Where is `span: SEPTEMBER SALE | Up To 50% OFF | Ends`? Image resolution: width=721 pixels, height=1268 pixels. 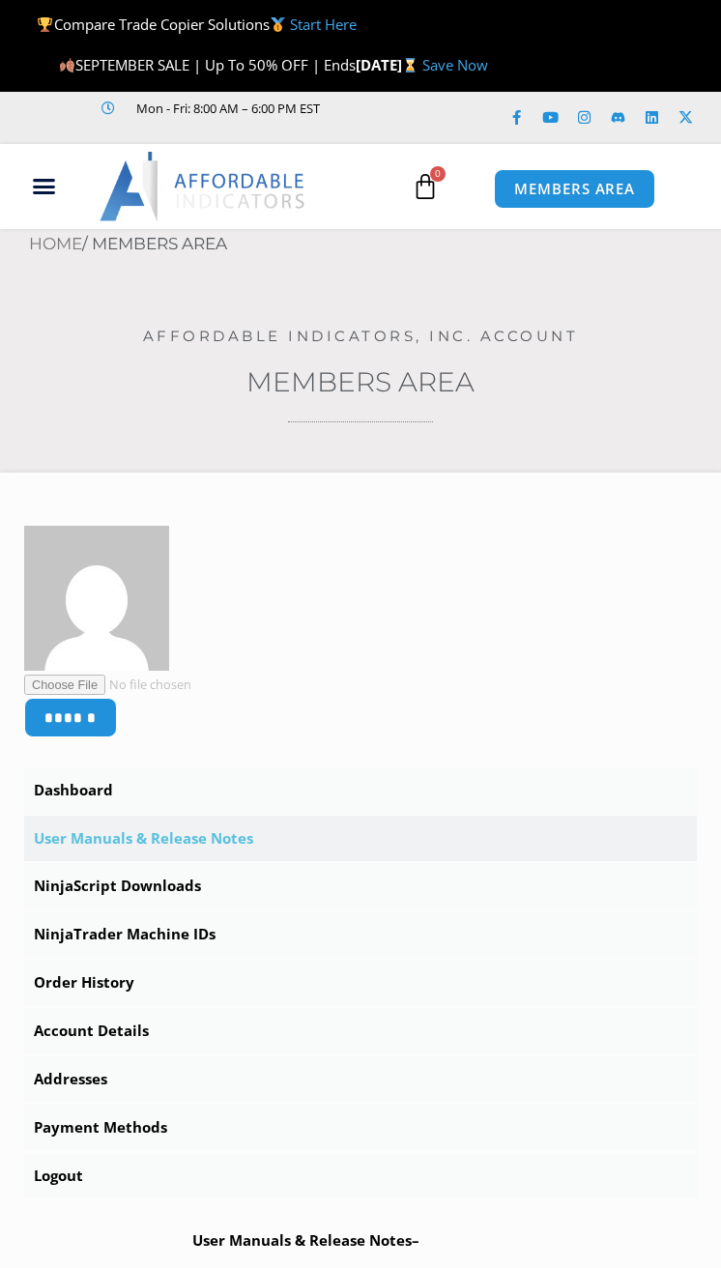
span: SEPTEMBER SALE | Up To 50% OFF | Ends is located at coordinates (207, 65).